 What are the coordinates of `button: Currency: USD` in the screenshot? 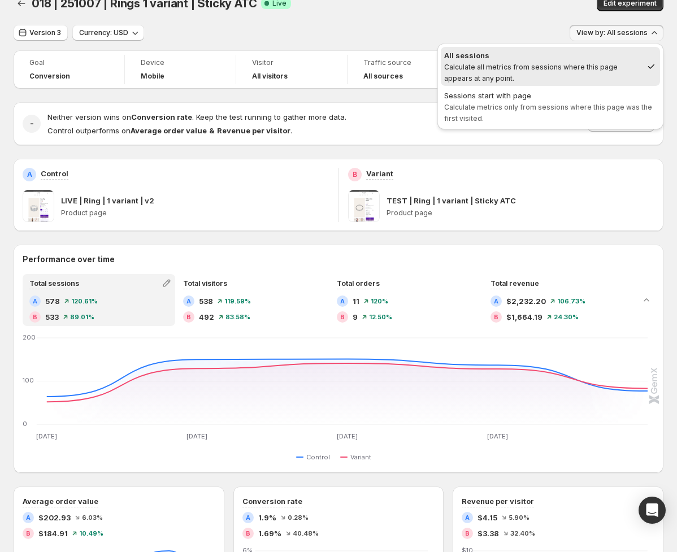 It's located at (108, 33).